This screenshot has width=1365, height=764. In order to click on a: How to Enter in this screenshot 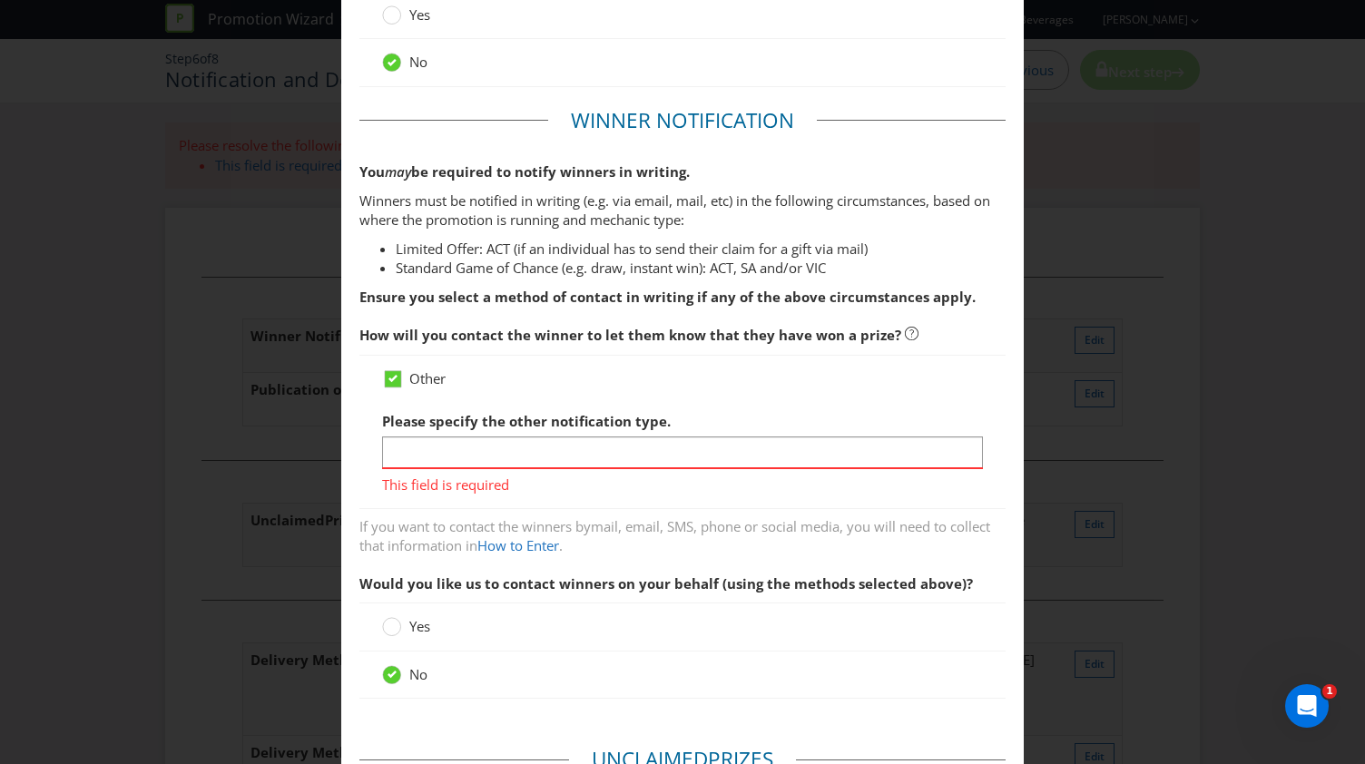, I will do `click(518, 545)`.